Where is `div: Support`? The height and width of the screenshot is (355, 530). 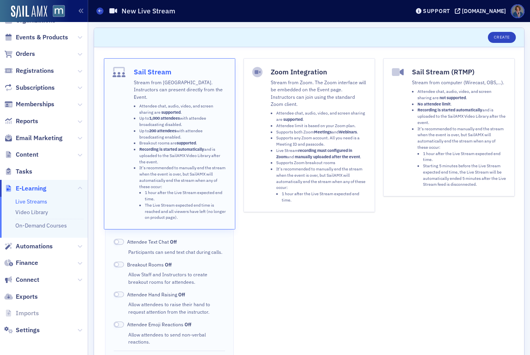
div: Support is located at coordinates (437, 11).